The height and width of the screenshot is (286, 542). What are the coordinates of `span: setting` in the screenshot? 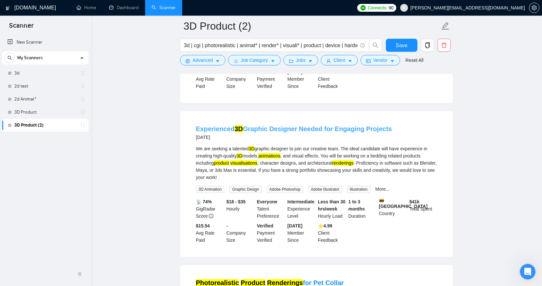 It's located at (534, 8).